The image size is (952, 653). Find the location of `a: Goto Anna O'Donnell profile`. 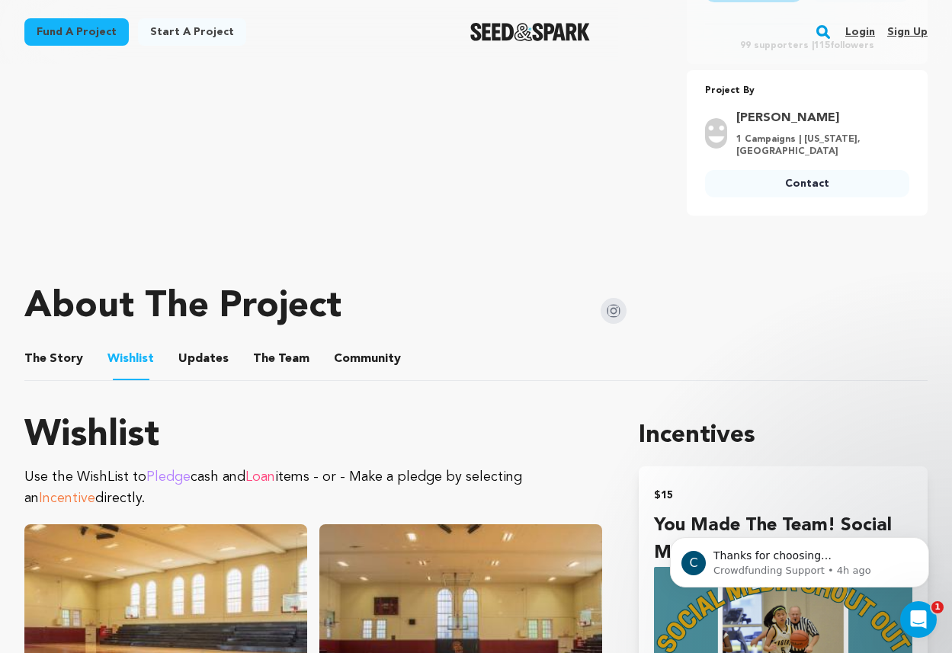

a: Goto Anna O'Donnell profile is located at coordinates (818, 118).